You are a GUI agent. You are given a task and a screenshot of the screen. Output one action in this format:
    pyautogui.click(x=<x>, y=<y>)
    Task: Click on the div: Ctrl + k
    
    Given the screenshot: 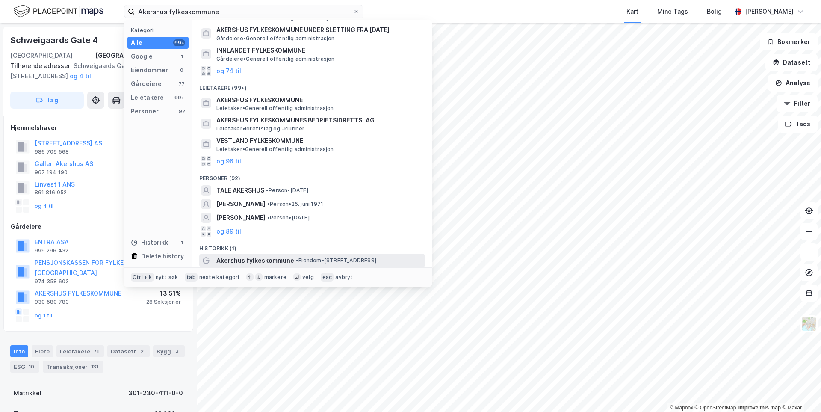 What is the action you would take?
    pyautogui.click(x=142, y=277)
    